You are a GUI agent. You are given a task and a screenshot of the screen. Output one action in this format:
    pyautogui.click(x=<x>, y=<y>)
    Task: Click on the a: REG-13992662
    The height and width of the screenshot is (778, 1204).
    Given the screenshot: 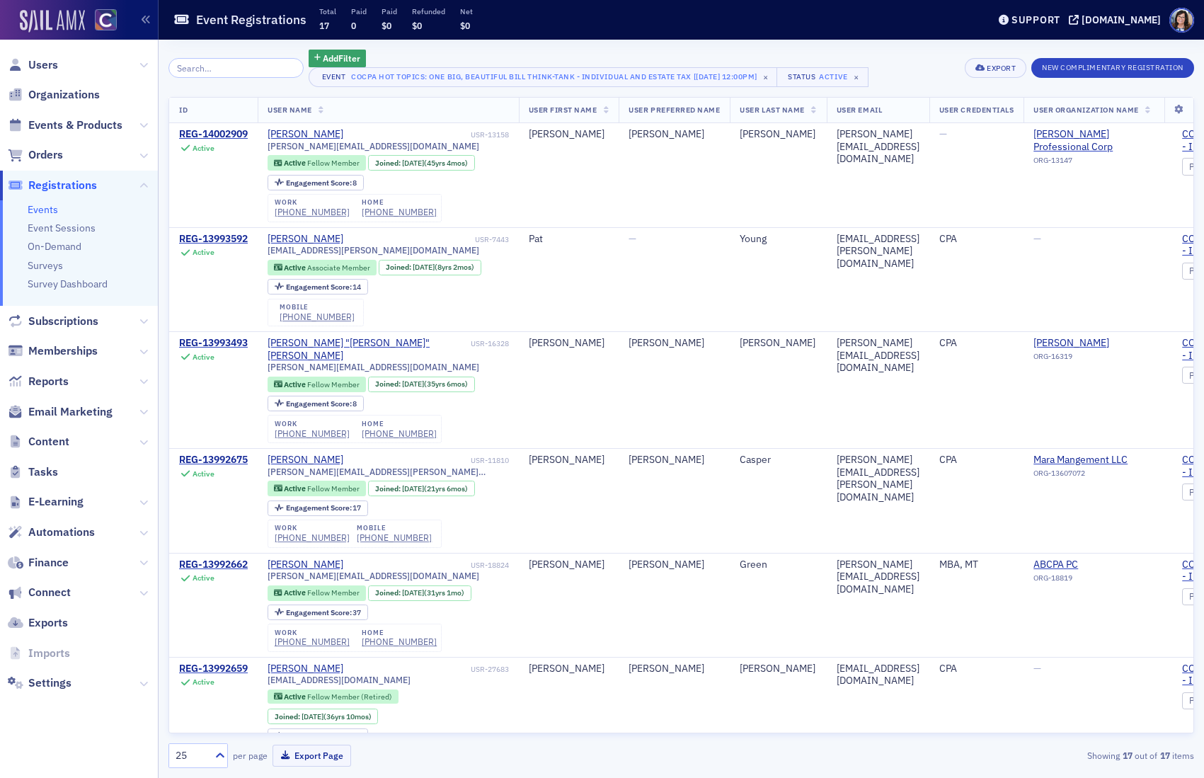 What is the action you would take?
    pyautogui.click(x=213, y=565)
    